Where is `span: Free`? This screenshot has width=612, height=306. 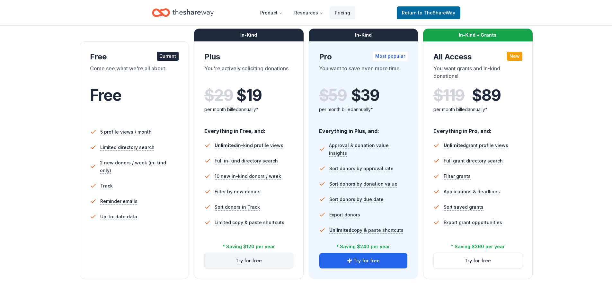 span: Free is located at coordinates (106, 95).